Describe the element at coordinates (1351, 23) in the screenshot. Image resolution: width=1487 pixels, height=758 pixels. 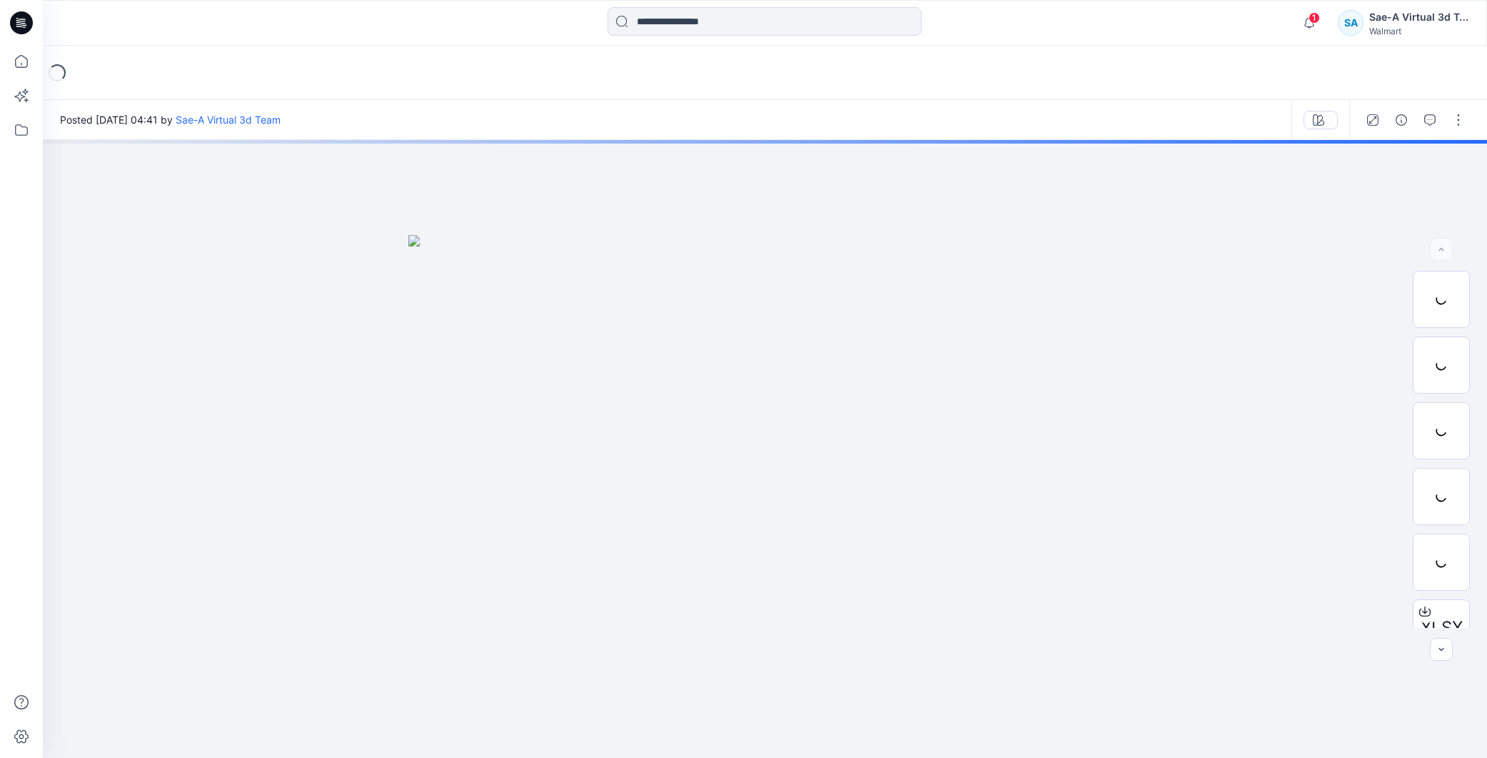
I see `div: SA` at that location.